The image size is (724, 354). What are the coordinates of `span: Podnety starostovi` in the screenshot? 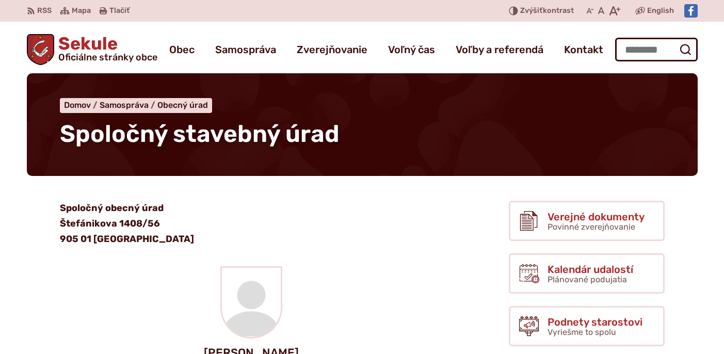 It's located at (595, 322).